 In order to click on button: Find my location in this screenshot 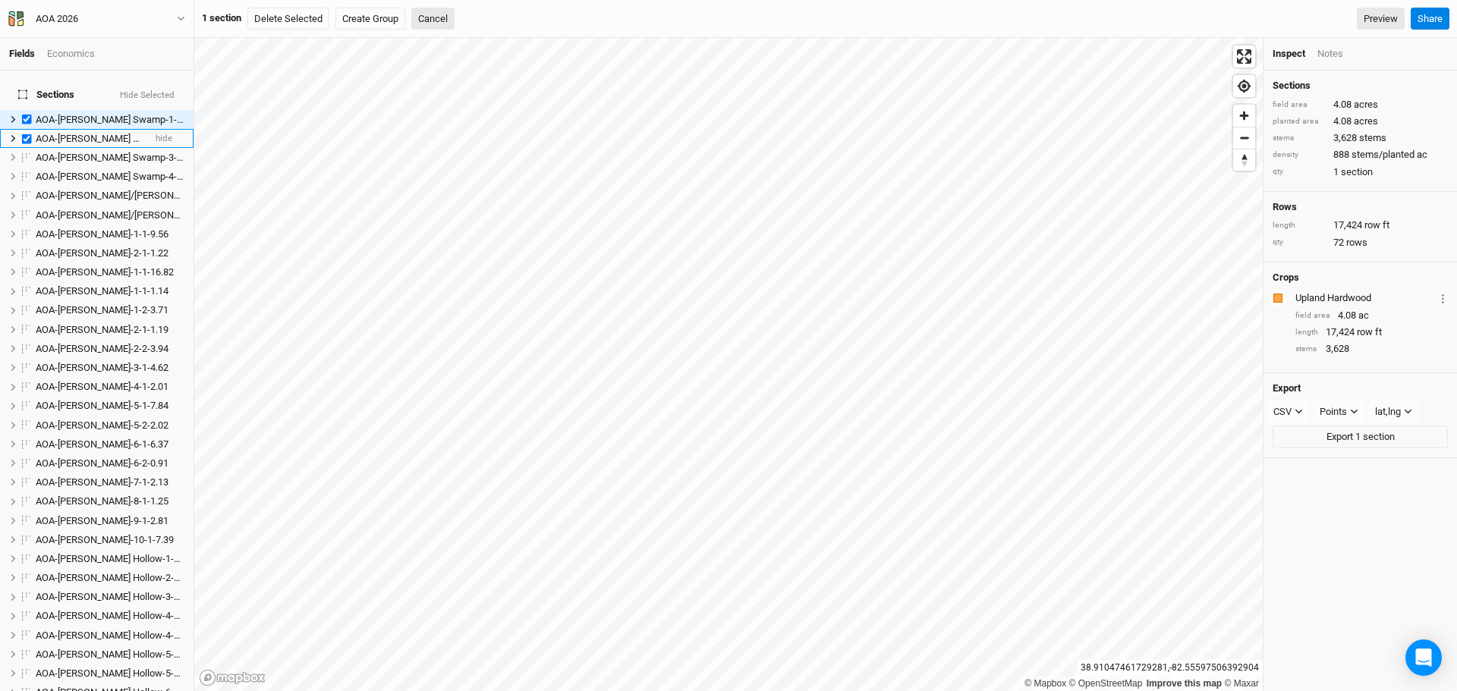, I will do `click(1244, 86)`.